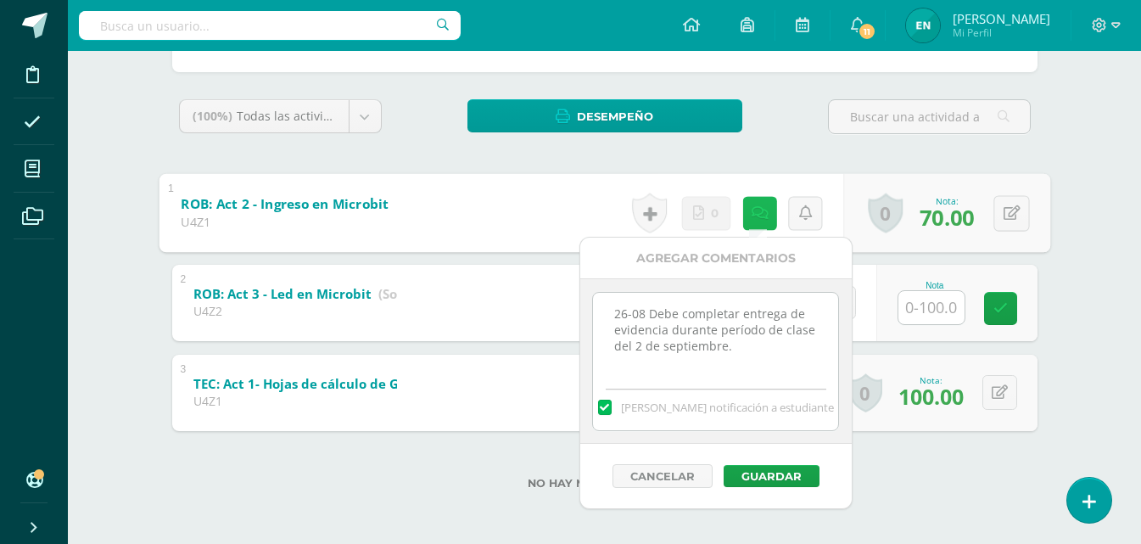  Describe the element at coordinates (615, 116) in the screenshot. I see `span: Desempeño` at that location.